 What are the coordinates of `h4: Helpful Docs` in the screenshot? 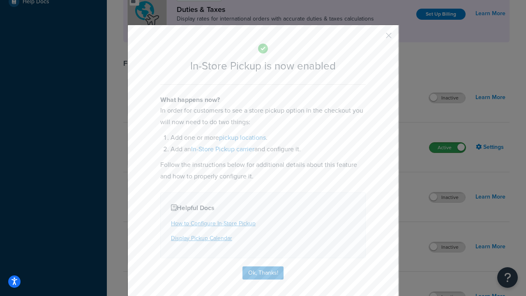 It's located at (263, 208).